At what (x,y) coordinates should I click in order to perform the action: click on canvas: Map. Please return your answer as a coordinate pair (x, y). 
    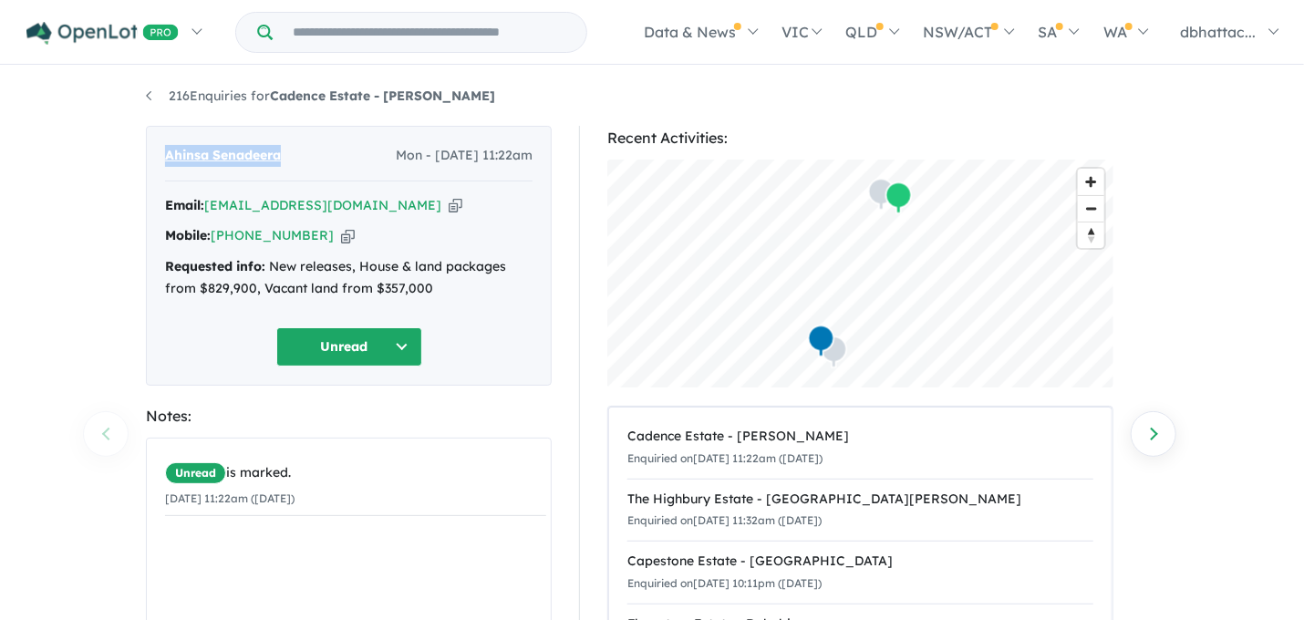
    Looking at the image, I should click on (860, 274).